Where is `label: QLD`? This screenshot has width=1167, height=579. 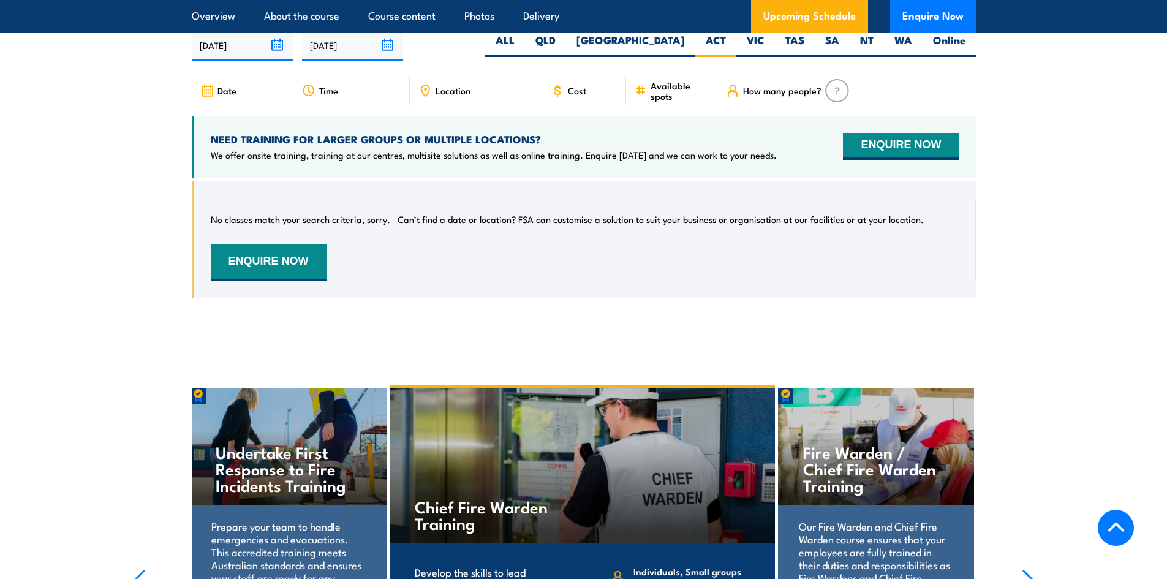 label: QLD is located at coordinates (545, 45).